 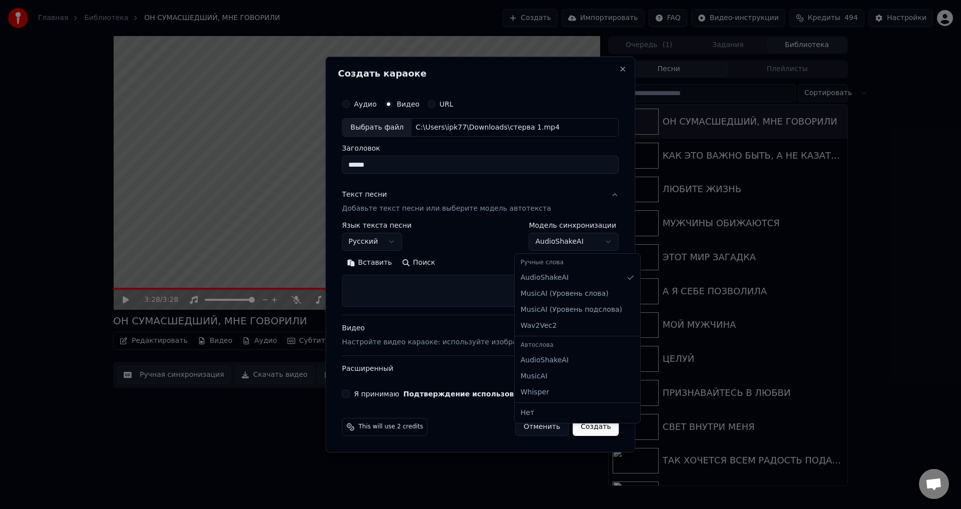 What do you see at coordinates (527, 413) in the screenshot?
I see `span: Нет` at bounding box center [527, 413].